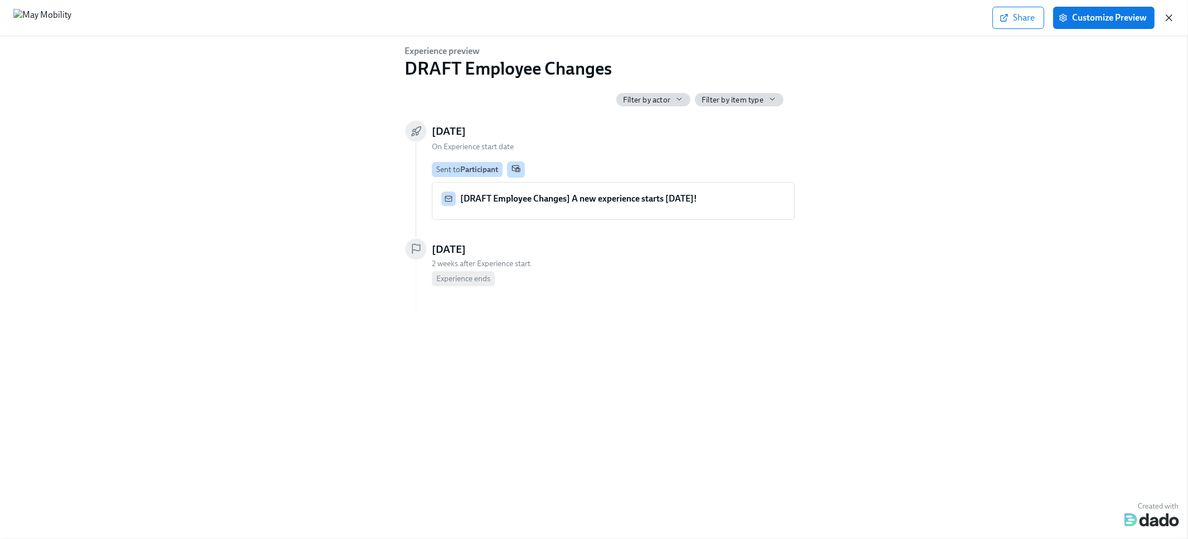  What do you see at coordinates (467, 169) in the screenshot?
I see `div: Sent to` at bounding box center [467, 169].